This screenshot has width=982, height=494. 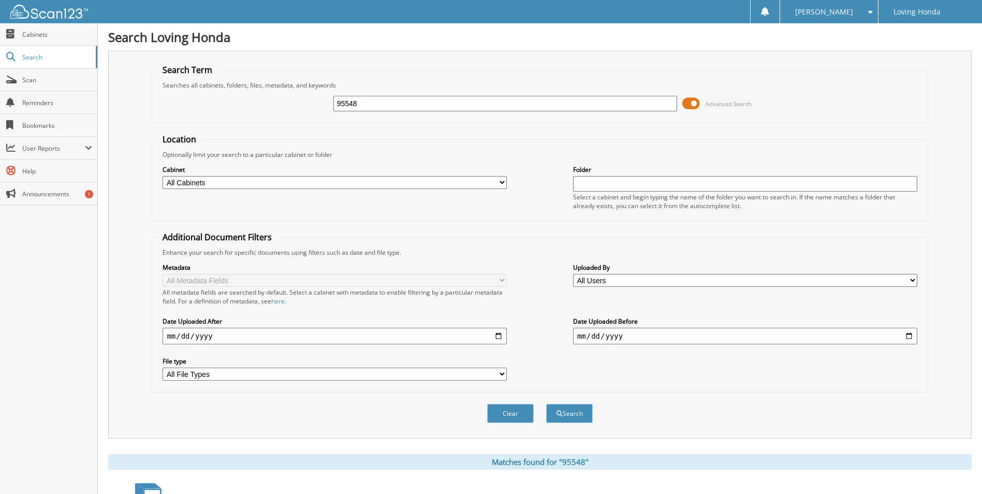 What do you see at coordinates (539, 154) in the screenshot?
I see `div: Optionally limit your search to a particular cabinet or folder` at bounding box center [539, 154].